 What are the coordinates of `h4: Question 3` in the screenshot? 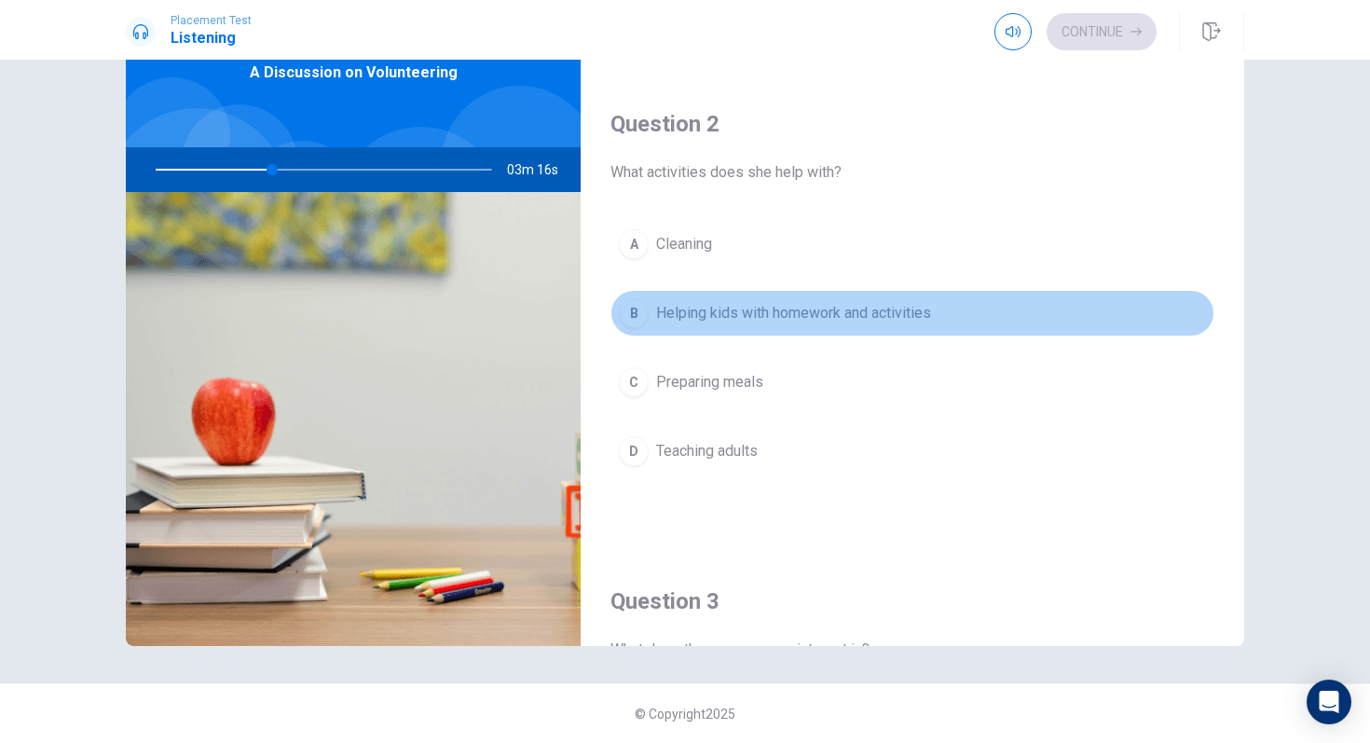 It's located at (913, 601).